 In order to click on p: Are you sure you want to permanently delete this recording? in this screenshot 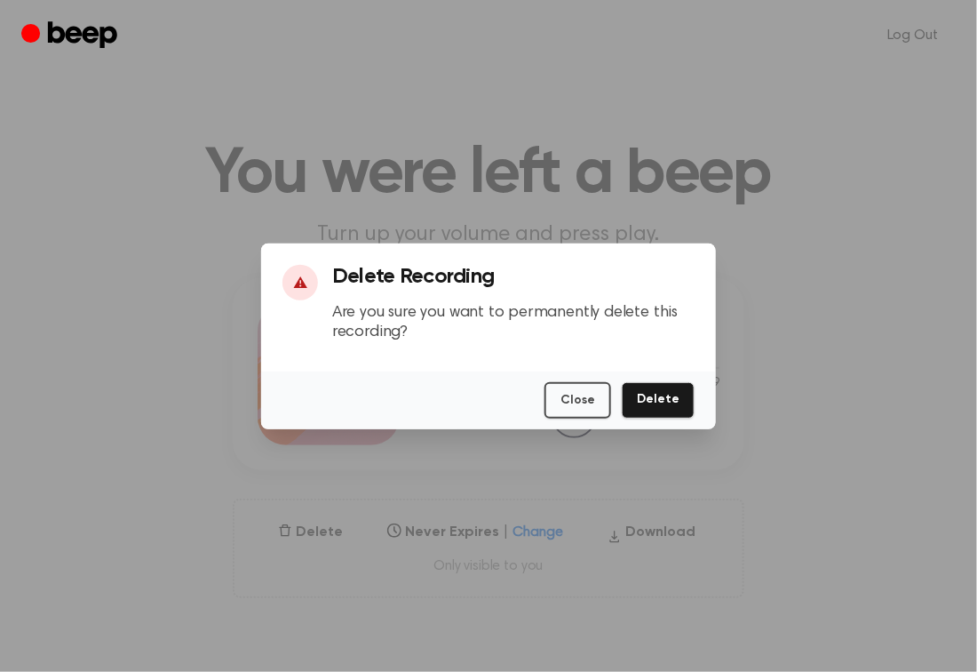, I will do `click(513, 322)`.